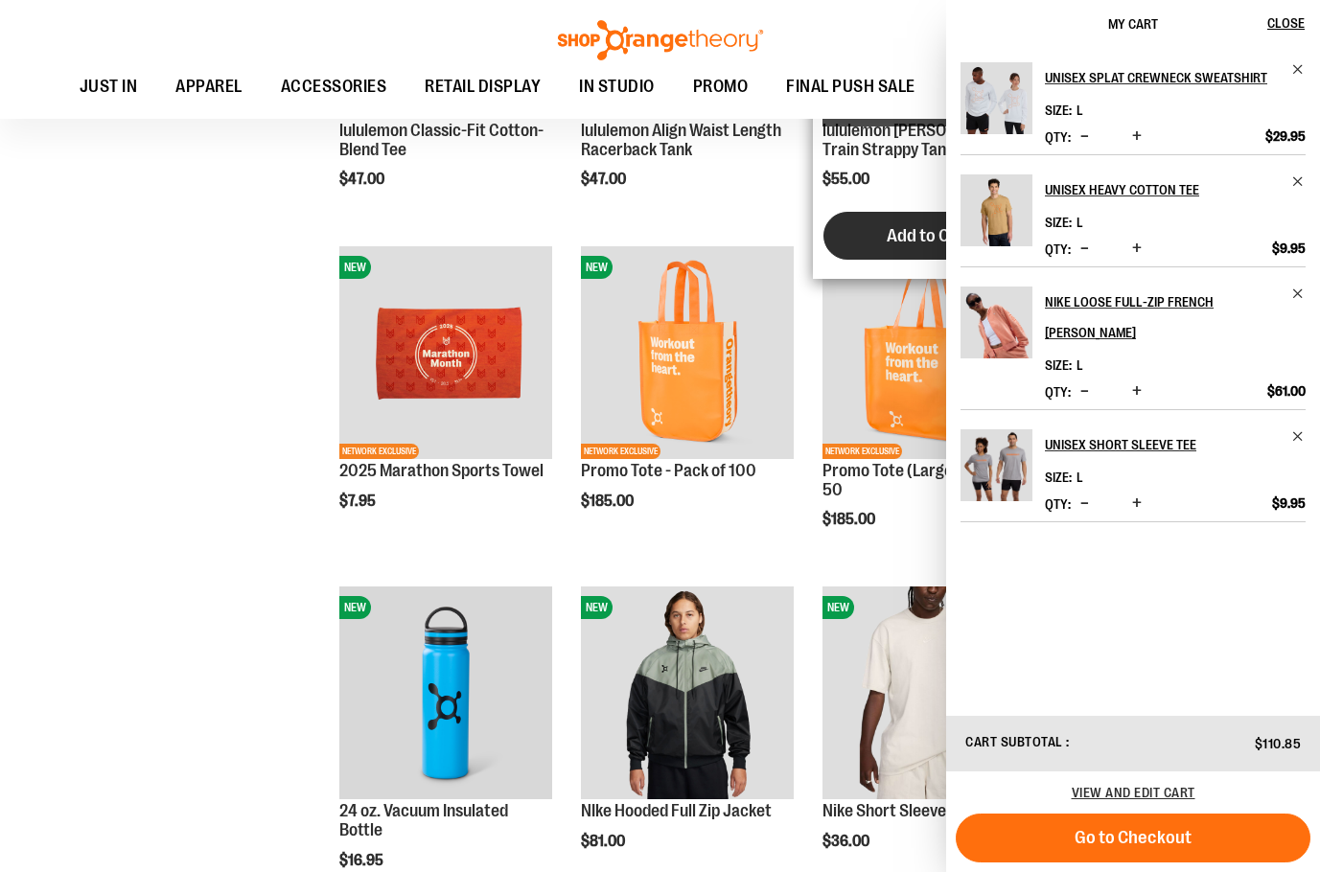 The image size is (1320, 872). Describe the element at coordinates (687, 354) in the screenshot. I see `a: Promo Tote - Pack of 100NEWNETWORK EXCLUSIVE` at that location.